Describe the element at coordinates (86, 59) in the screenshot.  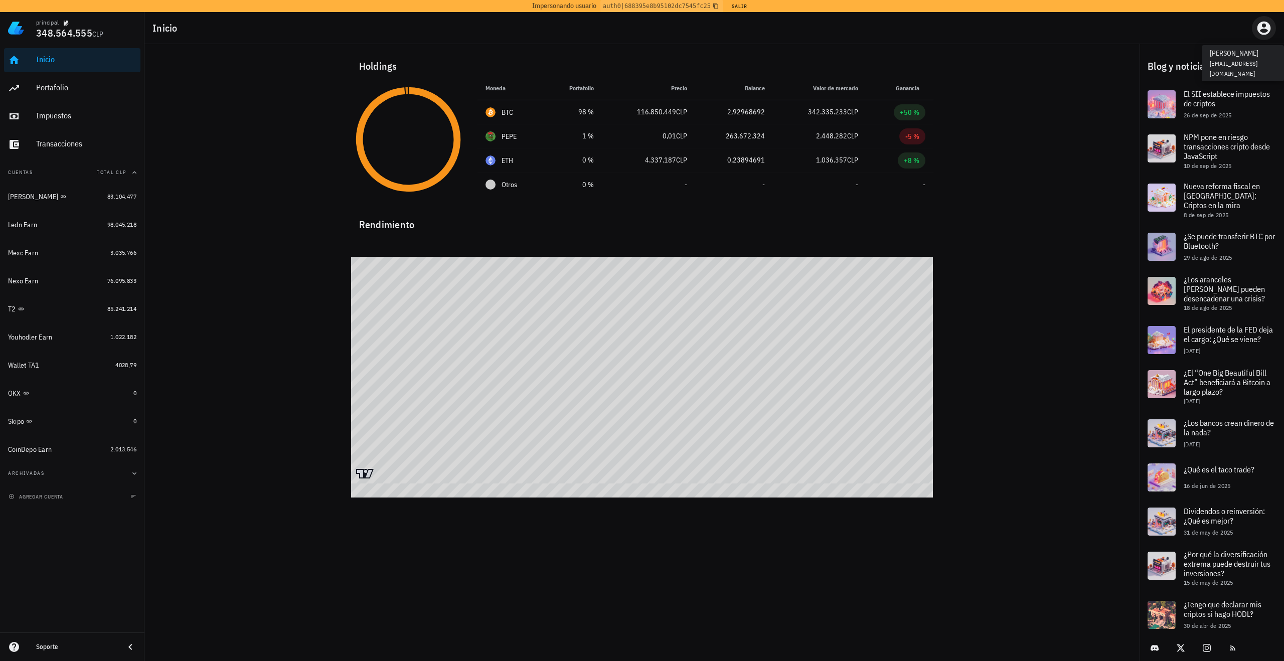
I see `div: Inicio` at that location.